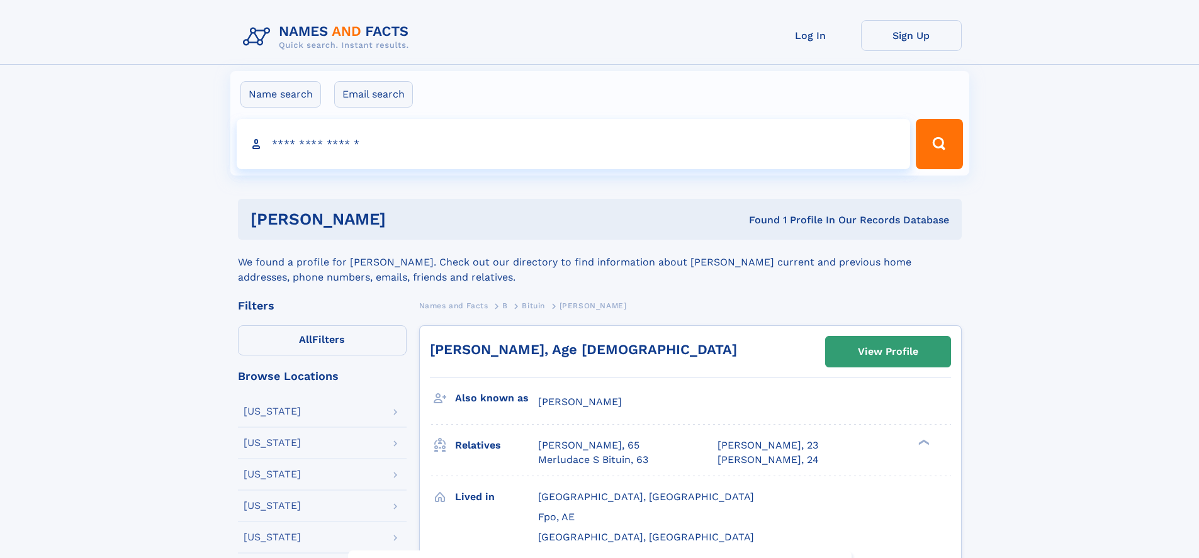  What do you see at coordinates (533, 306) in the screenshot?
I see `span: Bituin` at bounding box center [533, 306].